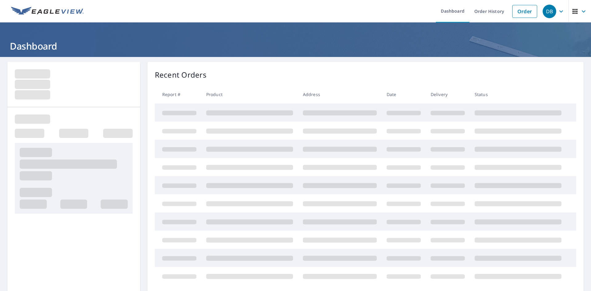  What do you see at coordinates (549, 11) in the screenshot?
I see `div: DB` at bounding box center [549, 11].